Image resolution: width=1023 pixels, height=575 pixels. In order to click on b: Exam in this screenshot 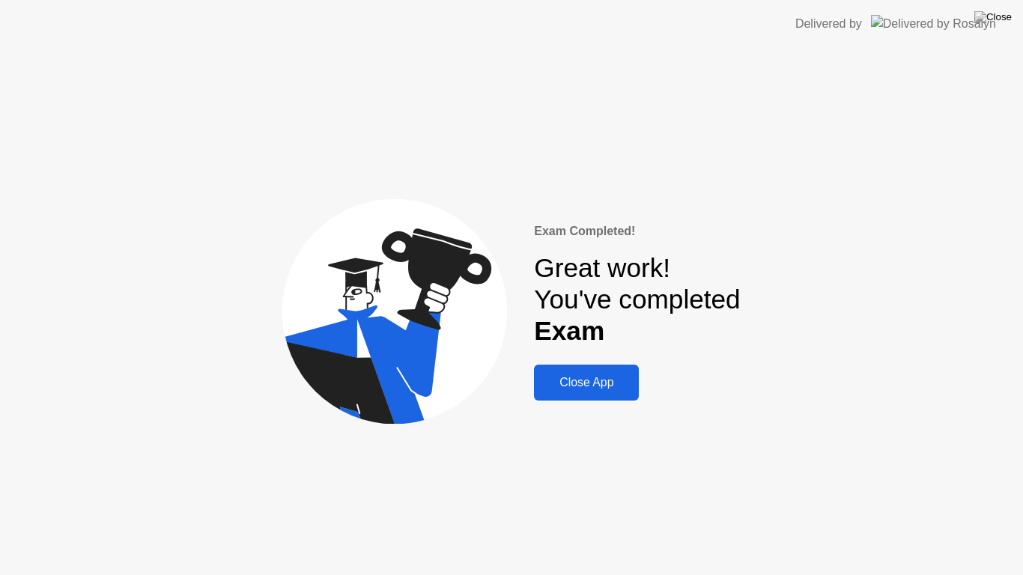, I will do `click(569, 330)`.